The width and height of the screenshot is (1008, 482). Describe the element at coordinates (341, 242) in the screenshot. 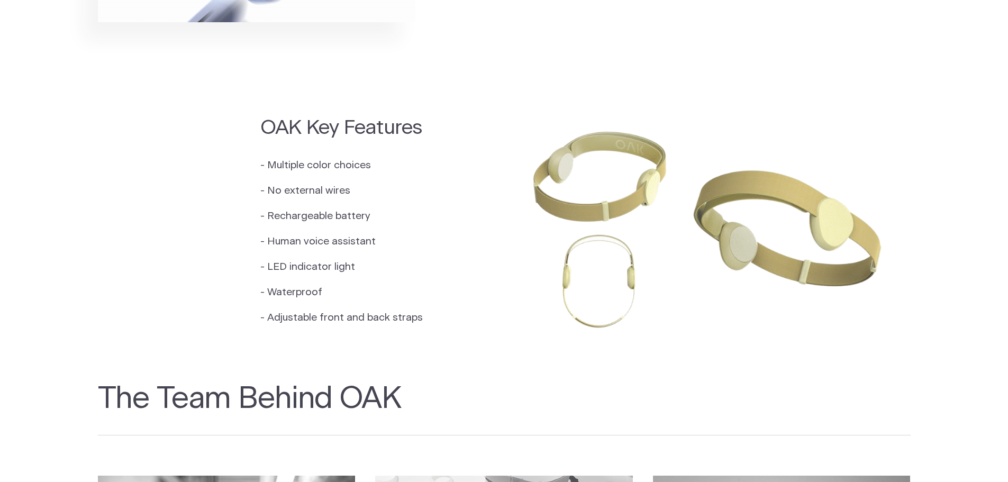

I see `p: - Human voice assistant` at that location.